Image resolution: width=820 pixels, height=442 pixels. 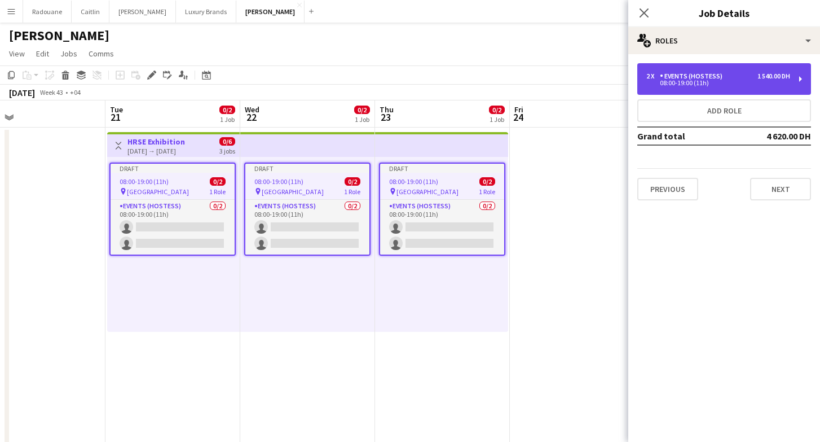 I want to click on div: 1 540.00 DH, so click(x=774, y=76).